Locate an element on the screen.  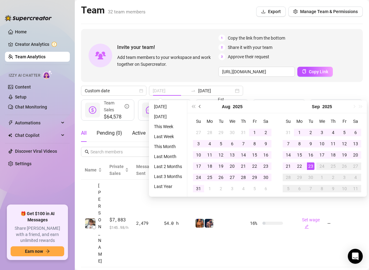
span: 2 is located at coordinates (222, 47).